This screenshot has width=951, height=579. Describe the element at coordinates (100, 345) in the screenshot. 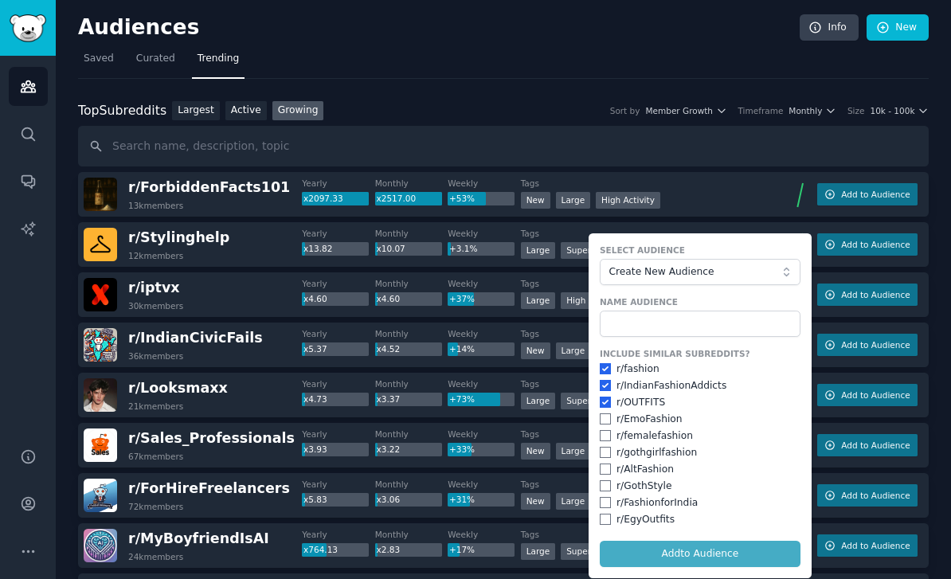

I see `img: IndianCivicFails` at that location.